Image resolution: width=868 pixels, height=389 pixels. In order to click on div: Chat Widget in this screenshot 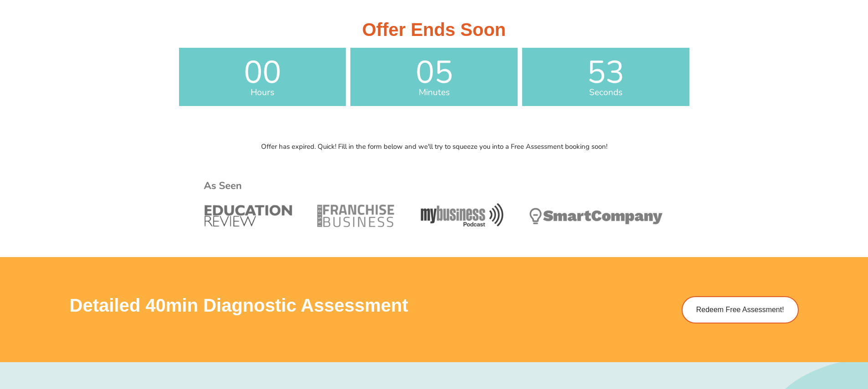, I will do `click(789, 338)`.